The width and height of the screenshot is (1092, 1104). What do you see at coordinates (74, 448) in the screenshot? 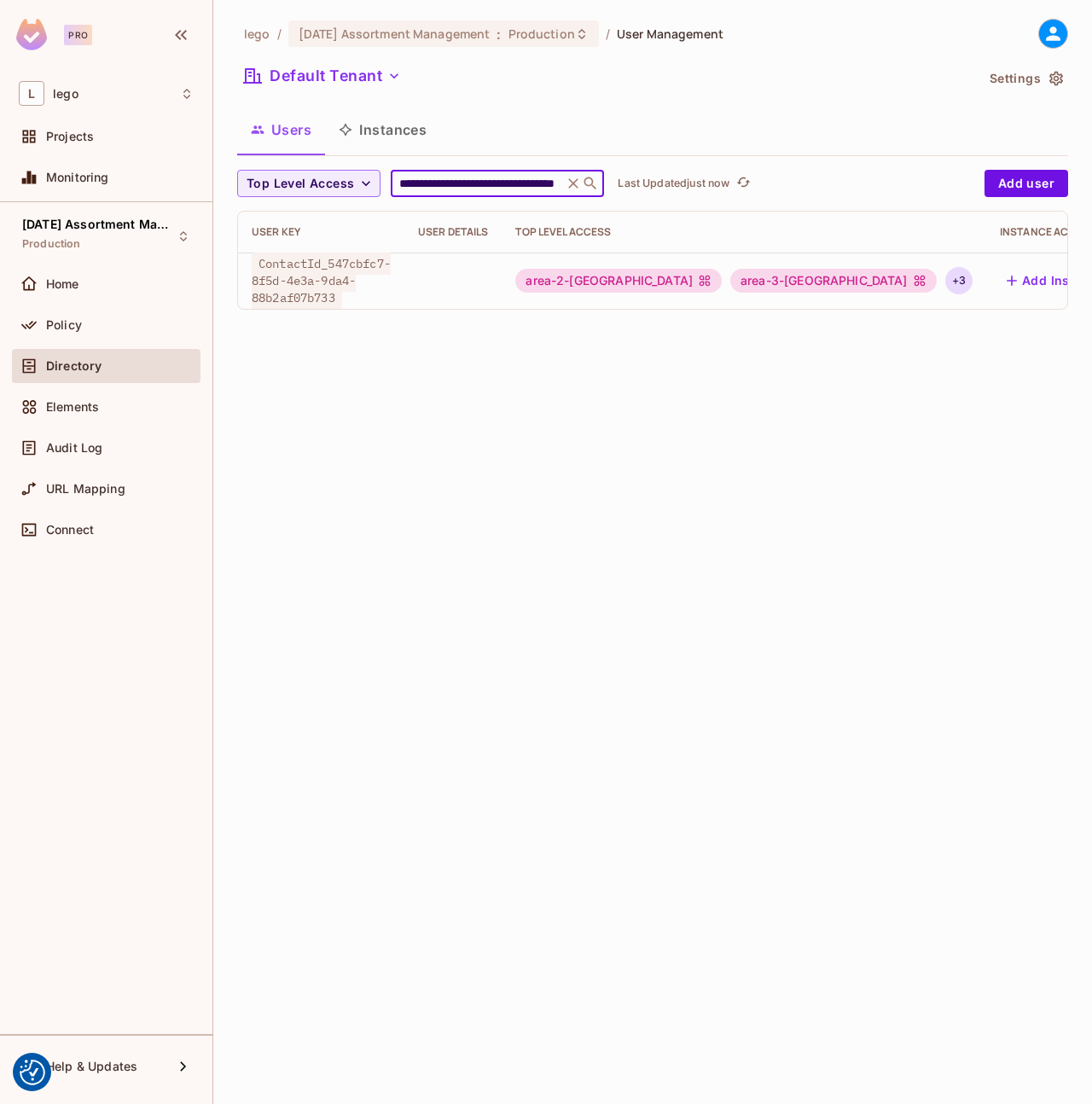
I see `span: Audit Log` at bounding box center [74, 448].